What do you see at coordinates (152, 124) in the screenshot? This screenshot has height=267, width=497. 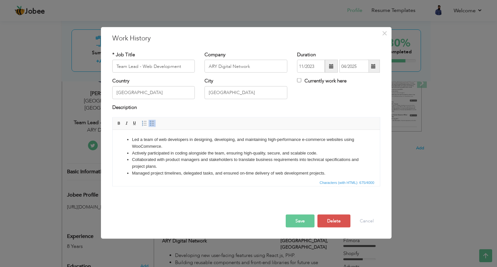 I see `a: Insert/Remove Bulleted List` at bounding box center [152, 124].